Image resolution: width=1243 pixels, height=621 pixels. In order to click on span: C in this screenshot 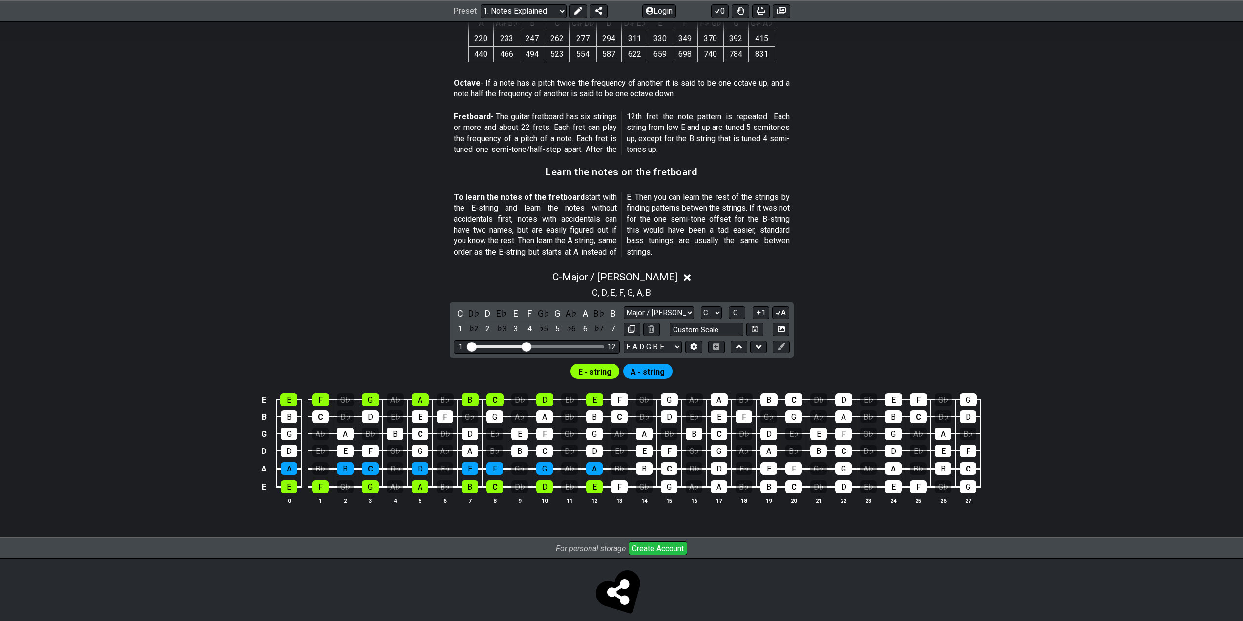, I will do `click(595, 292)`.